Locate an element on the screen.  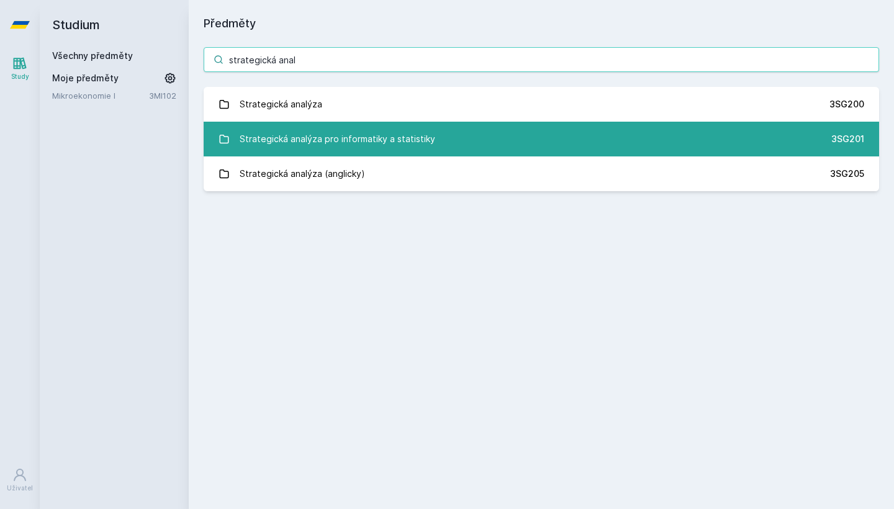
a: Mikroekonomie I is located at coordinates (101, 96).